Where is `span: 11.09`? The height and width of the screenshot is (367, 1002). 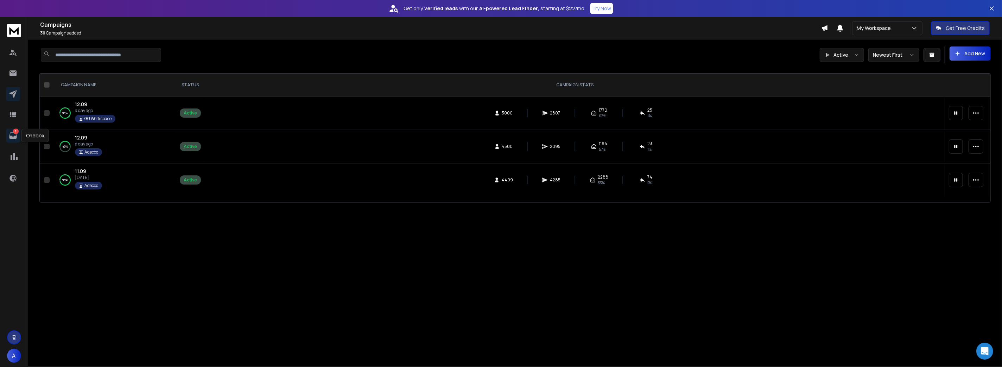 span: 11.09 is located at coordinates (81, 171).